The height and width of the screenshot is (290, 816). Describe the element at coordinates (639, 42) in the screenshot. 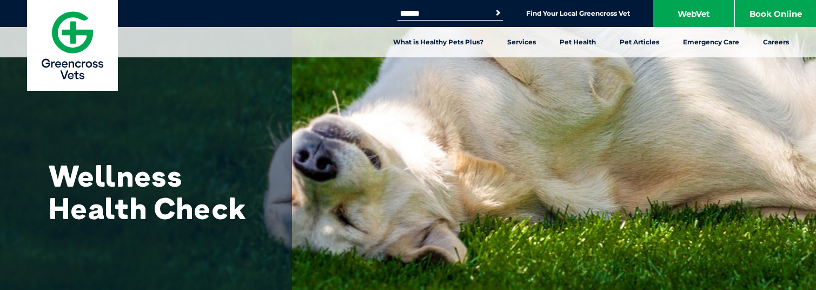

I see `a: Pet Articles` at that location.